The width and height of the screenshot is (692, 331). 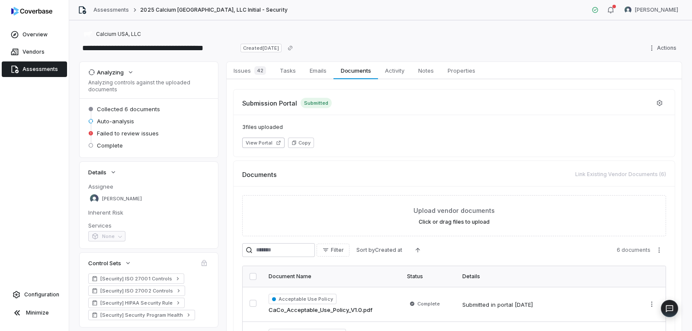 What do you see at coordinates (337, 250) in the screenshot?
I see `span: Filter` at bounding box center [337, 250].